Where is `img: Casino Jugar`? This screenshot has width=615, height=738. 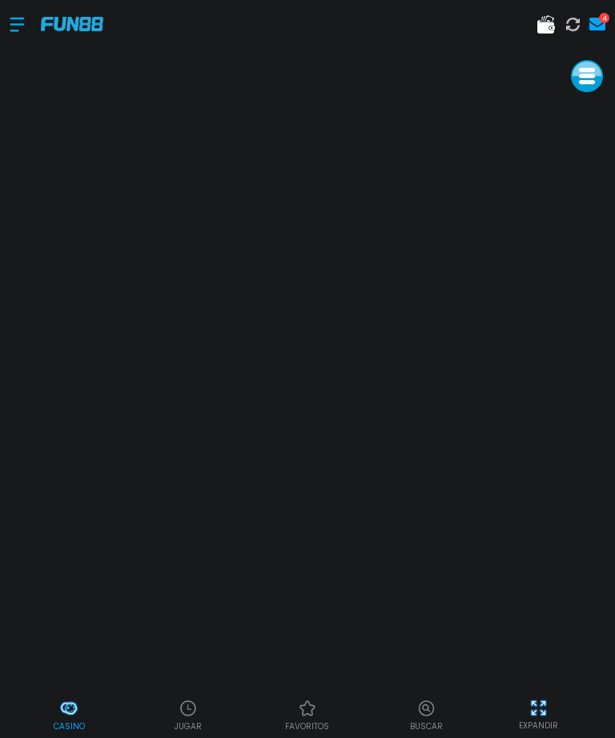 img: Casino Jugar is located at coordinates (188, 708).